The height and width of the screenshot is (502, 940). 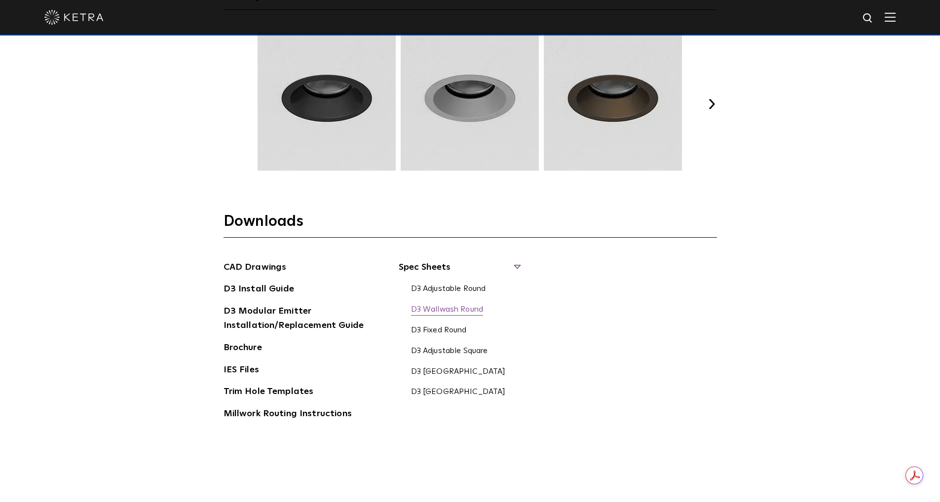 I want to click on button: Next, so click(x=712, y=104).